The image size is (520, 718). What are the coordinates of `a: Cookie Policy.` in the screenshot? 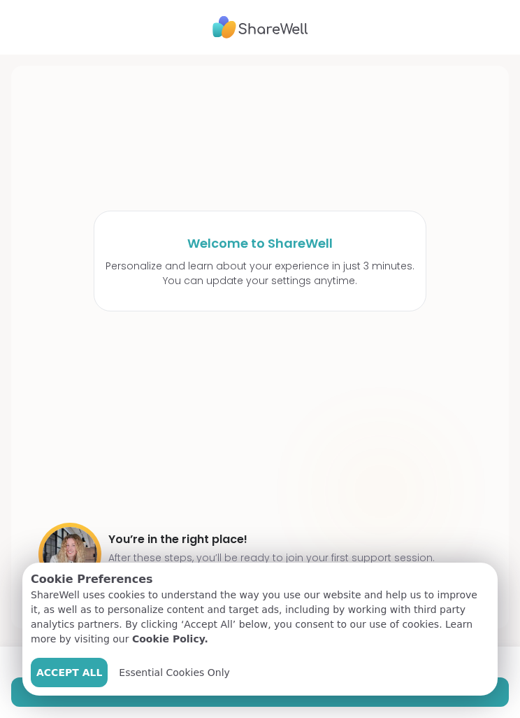 It's located at (170, 639).